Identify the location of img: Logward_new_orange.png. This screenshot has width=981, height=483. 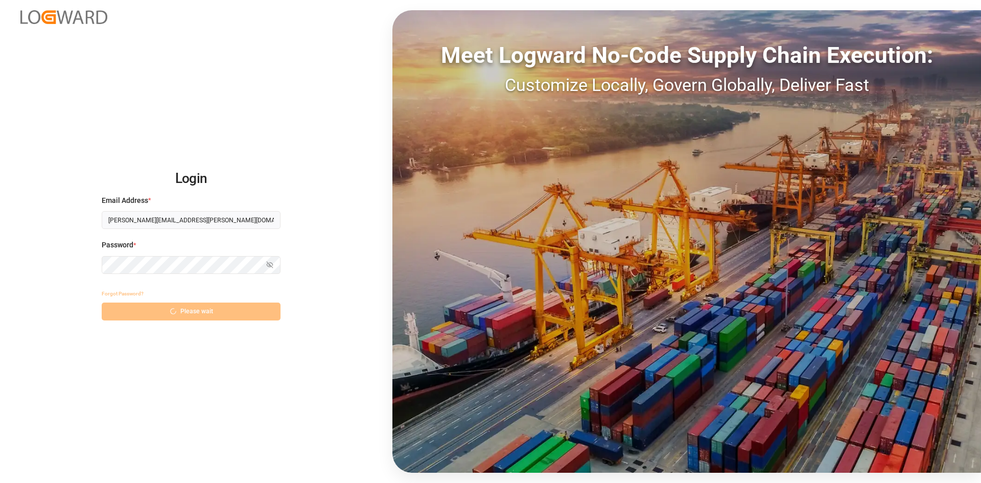
(64, 17).